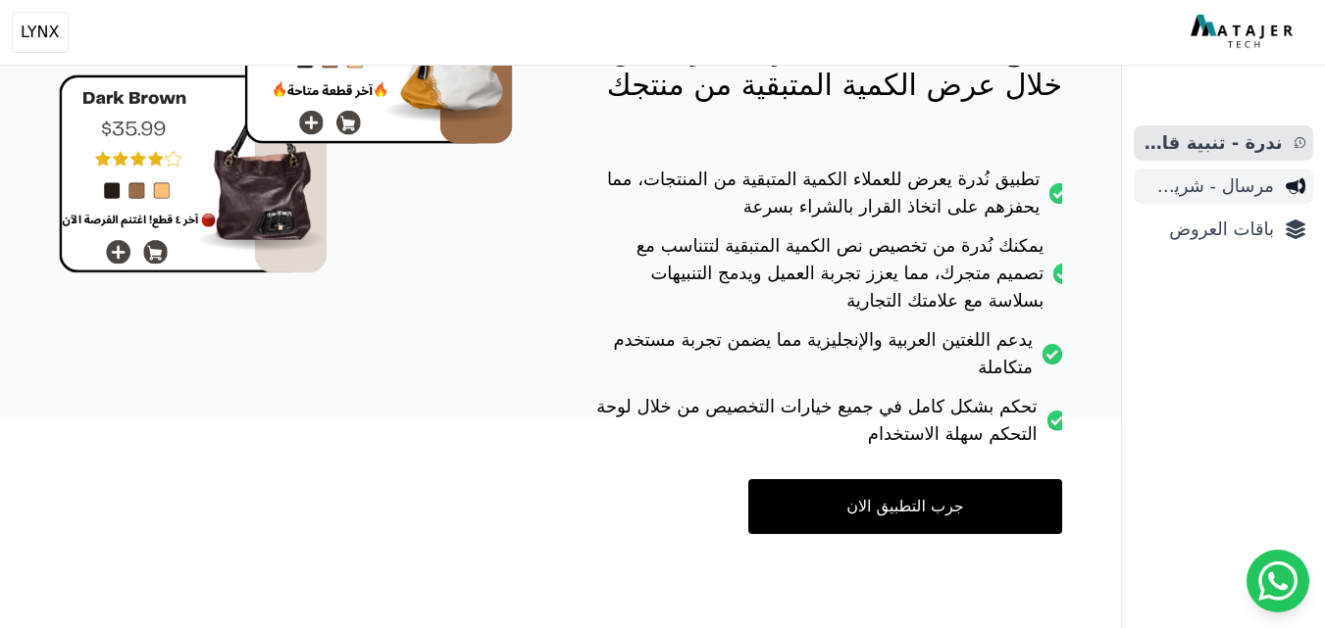  I want to click on li: يدعم اللغتين العربية والإنجليزية مما يضمن تجربة مستخدم متكاملة, so click(827, 360).